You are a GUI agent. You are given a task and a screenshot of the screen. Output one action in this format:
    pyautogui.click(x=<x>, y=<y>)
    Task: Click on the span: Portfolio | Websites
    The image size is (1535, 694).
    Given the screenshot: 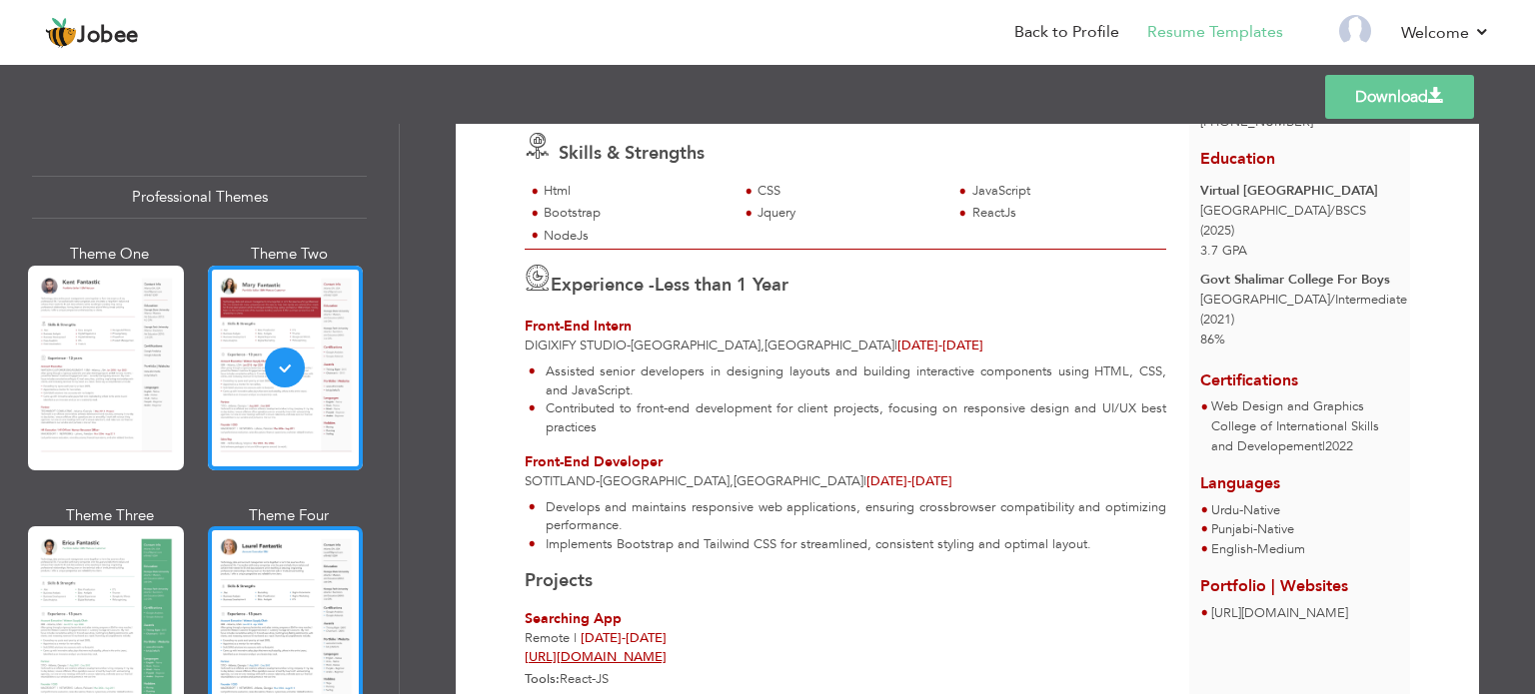 What is the action you would take?
    pyautogui.click(x=1274, y=586)
    